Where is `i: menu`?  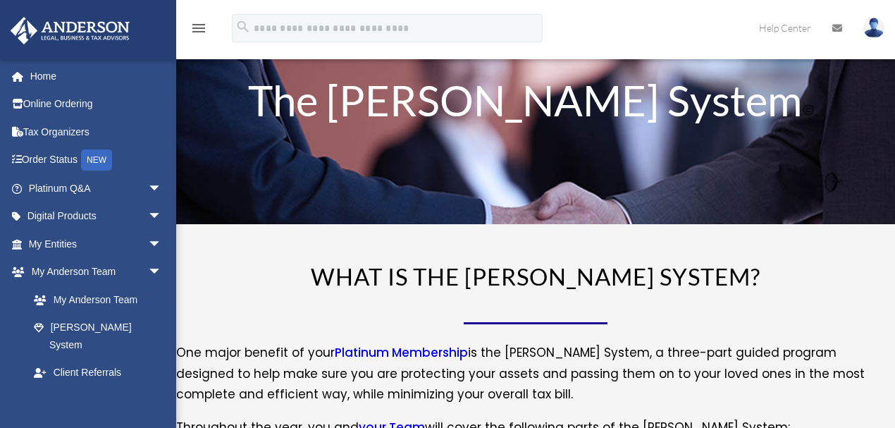
i: menu is located at coordinates (199, 28).